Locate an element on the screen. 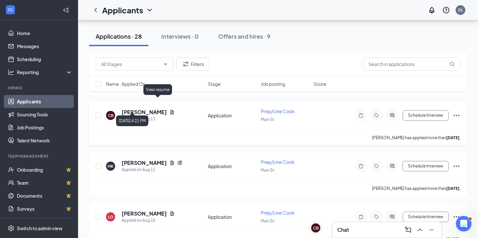 The image size is (478, 238). svg: Notifications is located at coordinates (432, 10).